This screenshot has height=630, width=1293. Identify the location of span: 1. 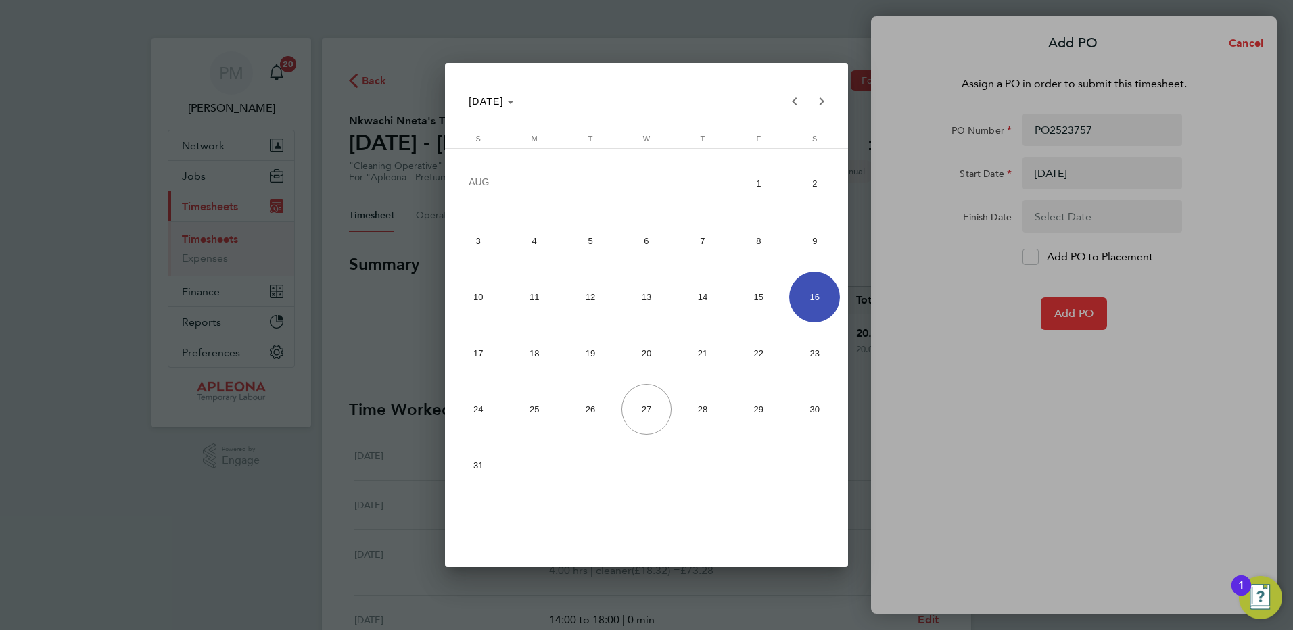
(759, 183).